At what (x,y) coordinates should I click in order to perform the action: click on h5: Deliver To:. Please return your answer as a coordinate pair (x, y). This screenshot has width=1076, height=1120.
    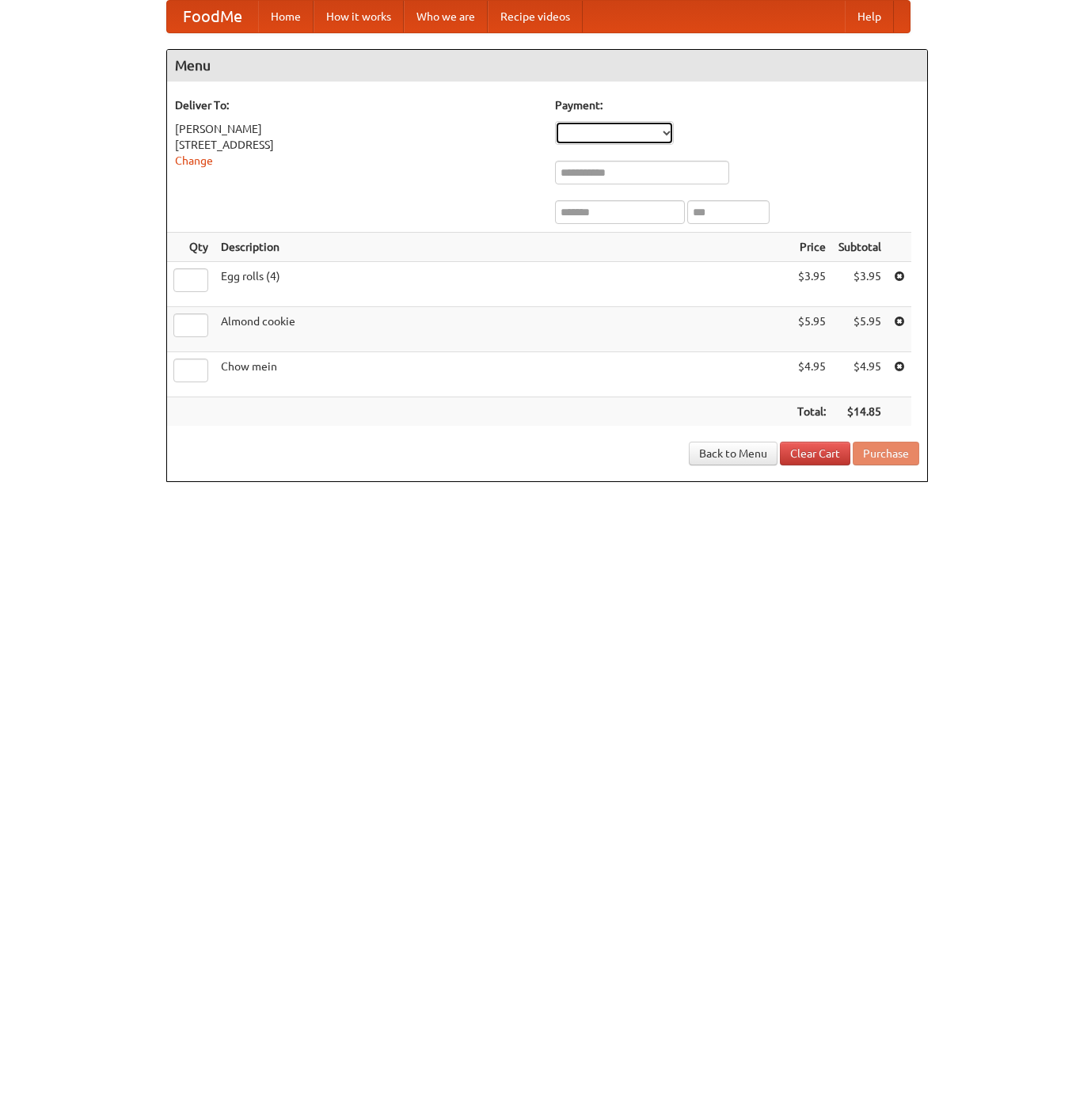
    Looking at the image, I should click on (357, 105).